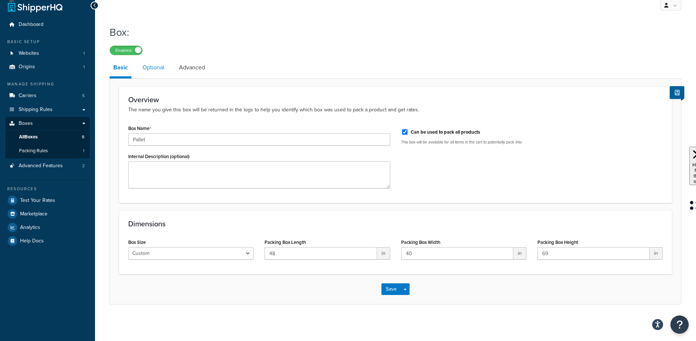  I want to click on label: Box Name, so click(140, 129).